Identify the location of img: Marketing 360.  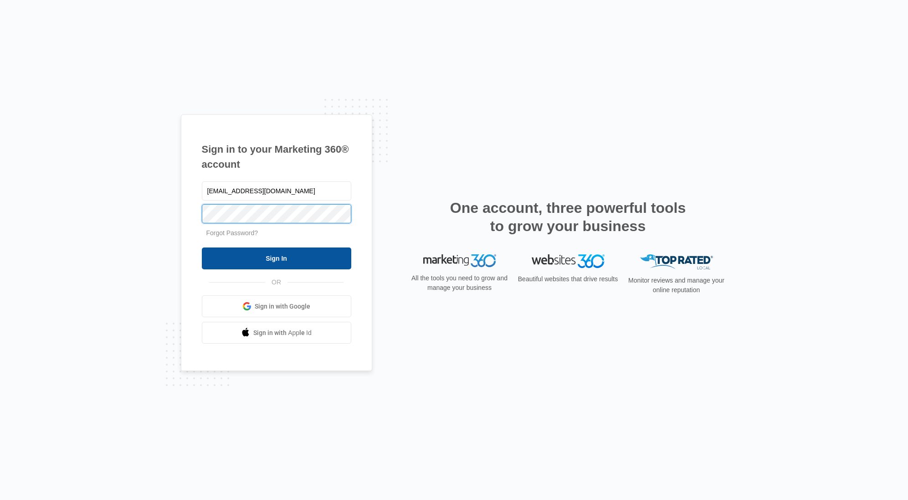
(459, 260).